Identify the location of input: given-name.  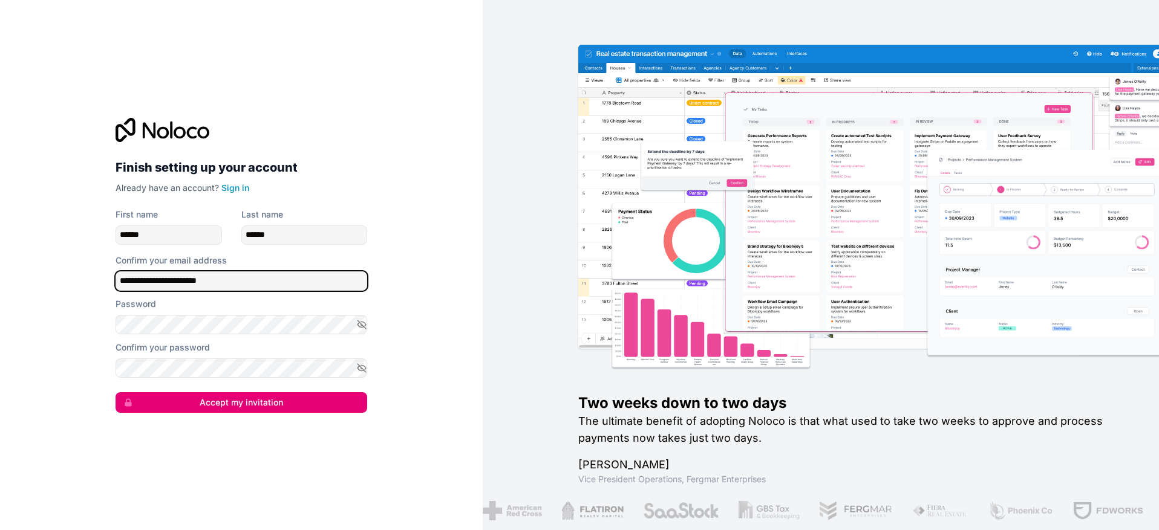
(169, 235).